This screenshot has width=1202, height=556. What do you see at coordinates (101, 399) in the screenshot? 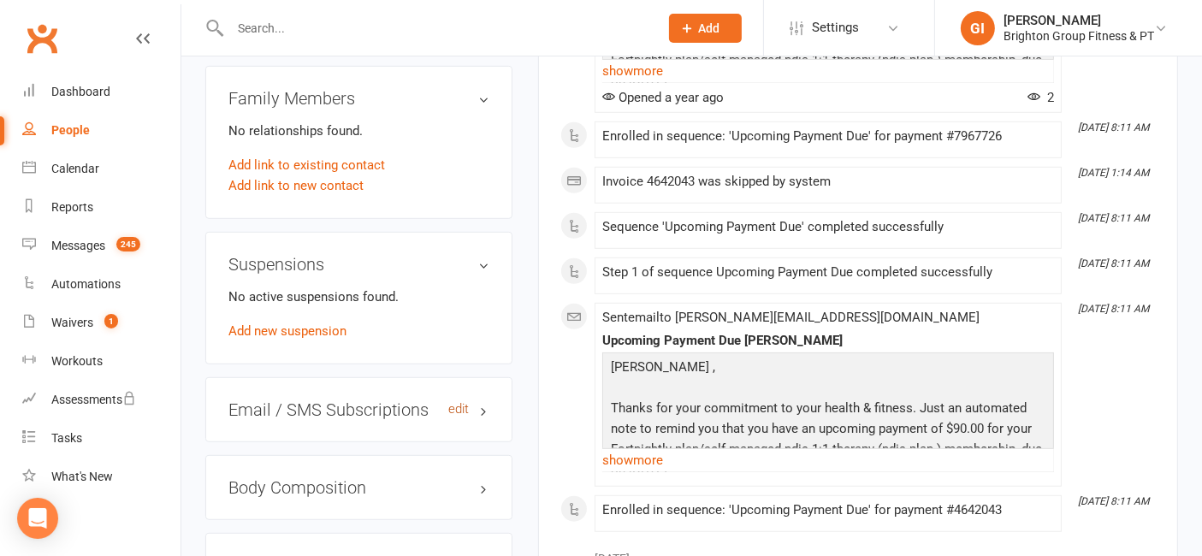
I see `a: Assessments` at bounding box center [101, 399].